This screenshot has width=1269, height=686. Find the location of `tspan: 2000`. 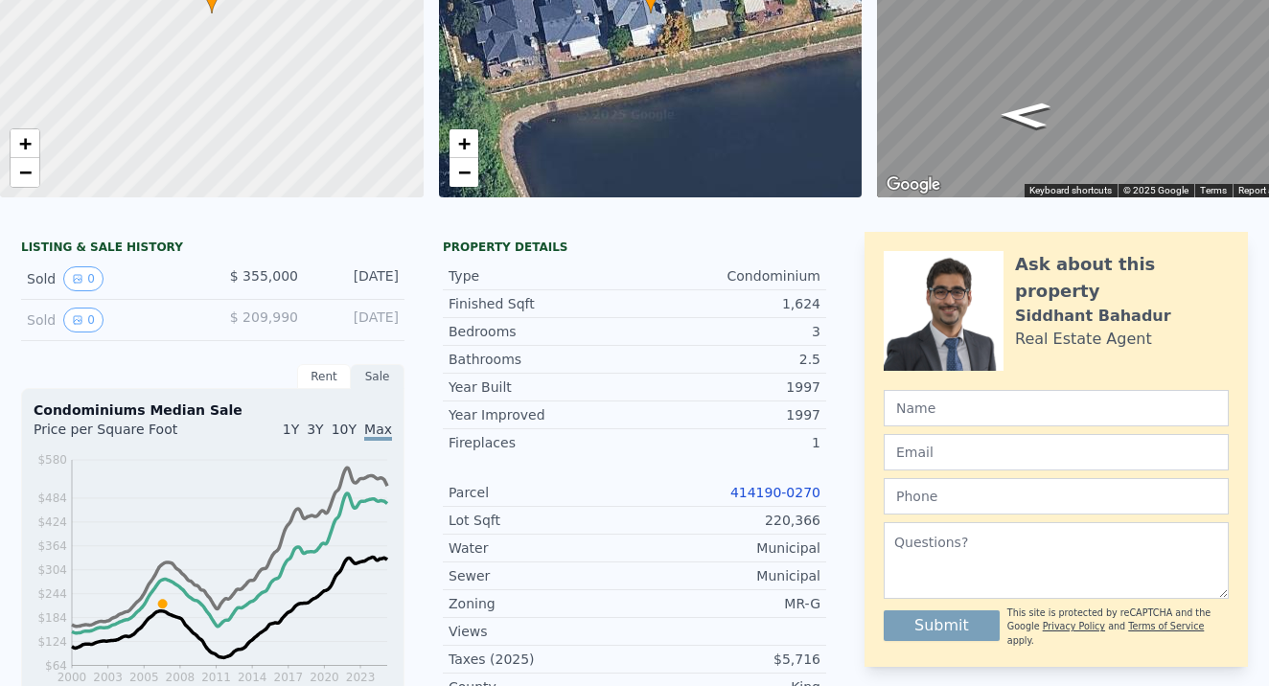

tspan: 2000 is located at coordinates (72, 678).